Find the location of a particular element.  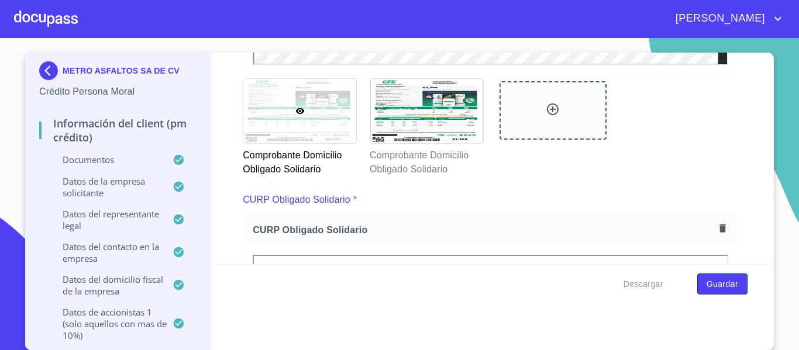

span: Guardar is located at coordinates (722, 284).